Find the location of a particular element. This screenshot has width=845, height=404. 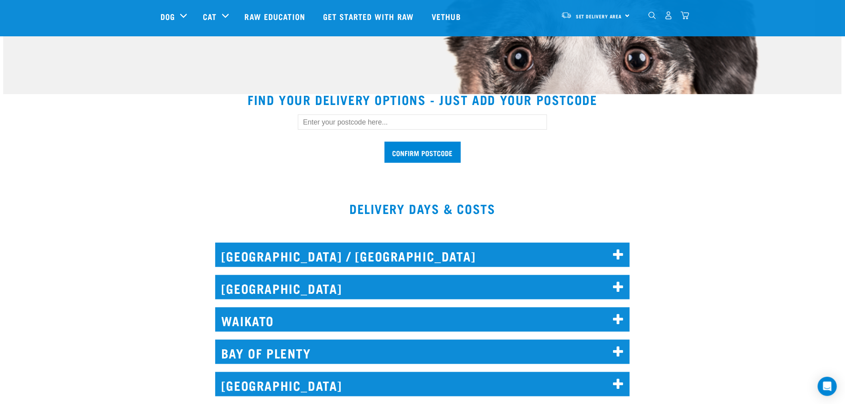

img: user.png is located at coordinates (669, 15).